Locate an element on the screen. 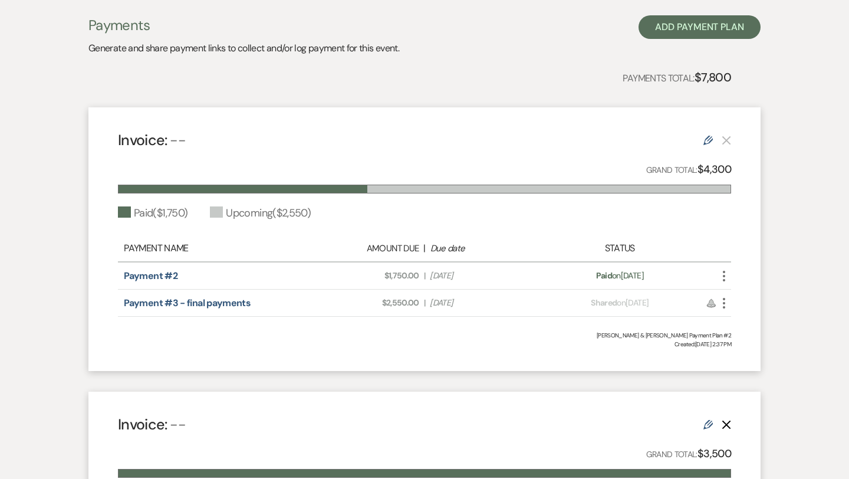 The height and width of the screenshot is (479, 849). div: Amount Due is located at coordinates (364, 248).